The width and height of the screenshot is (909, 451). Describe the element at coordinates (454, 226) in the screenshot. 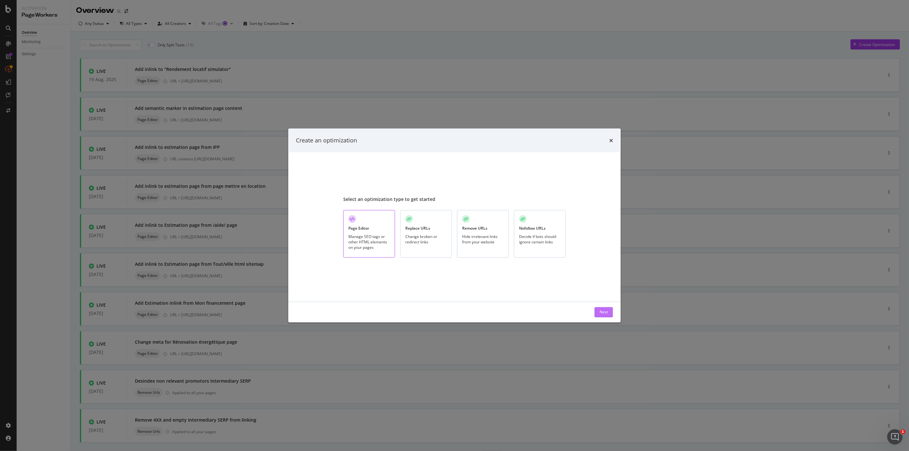

I see `div: modal` at that location.